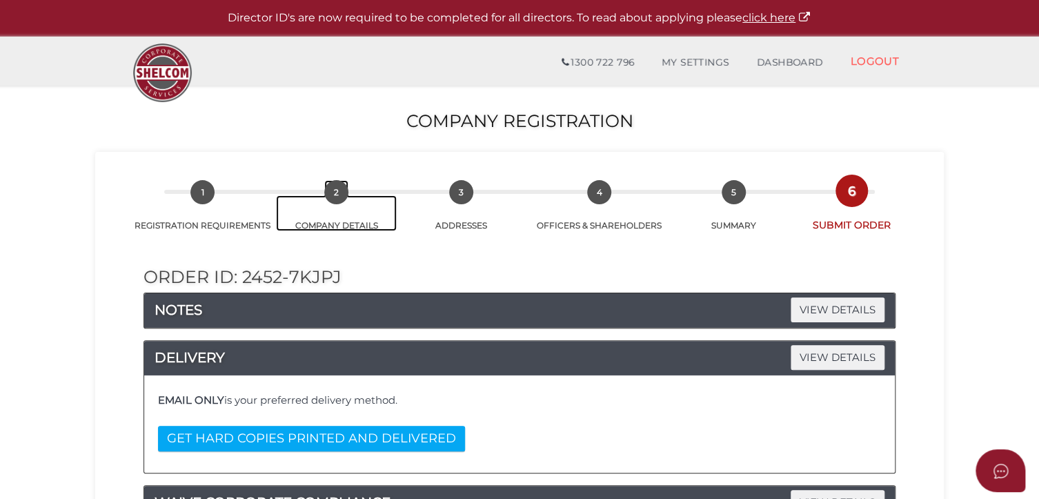 Image resolution: width=1039 pixels, height=499 pixels. What do you see at coordinates (311, 438) in the screenshot?
I see `button: GET HARD COPIES PRINTED AND DELIVERED` at bounding box center [311, 438].